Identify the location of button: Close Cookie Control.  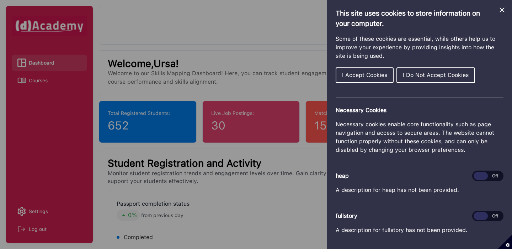
(502, 10).